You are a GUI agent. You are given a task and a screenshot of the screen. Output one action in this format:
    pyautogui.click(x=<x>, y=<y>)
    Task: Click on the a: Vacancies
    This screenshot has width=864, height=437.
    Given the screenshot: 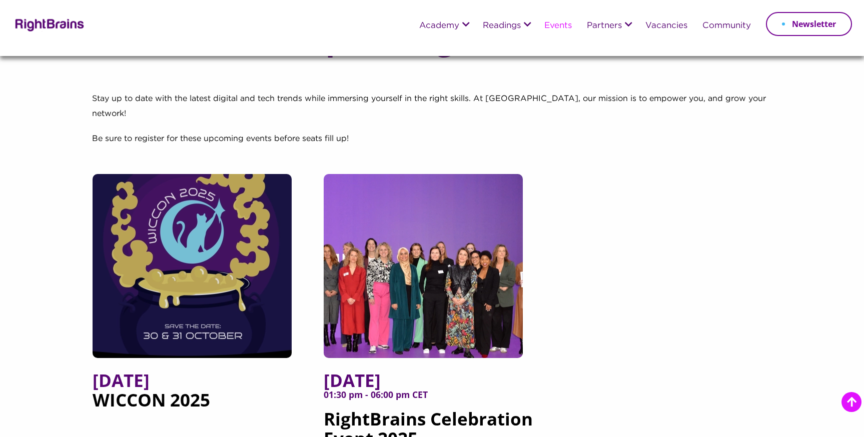 What is the action you would take?
    pyautogui.click(x=666, y=26)
    